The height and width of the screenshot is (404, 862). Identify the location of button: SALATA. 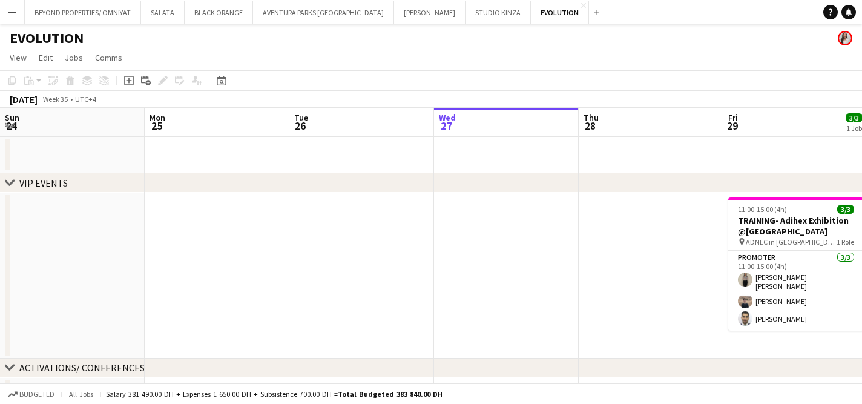
(163, 12).